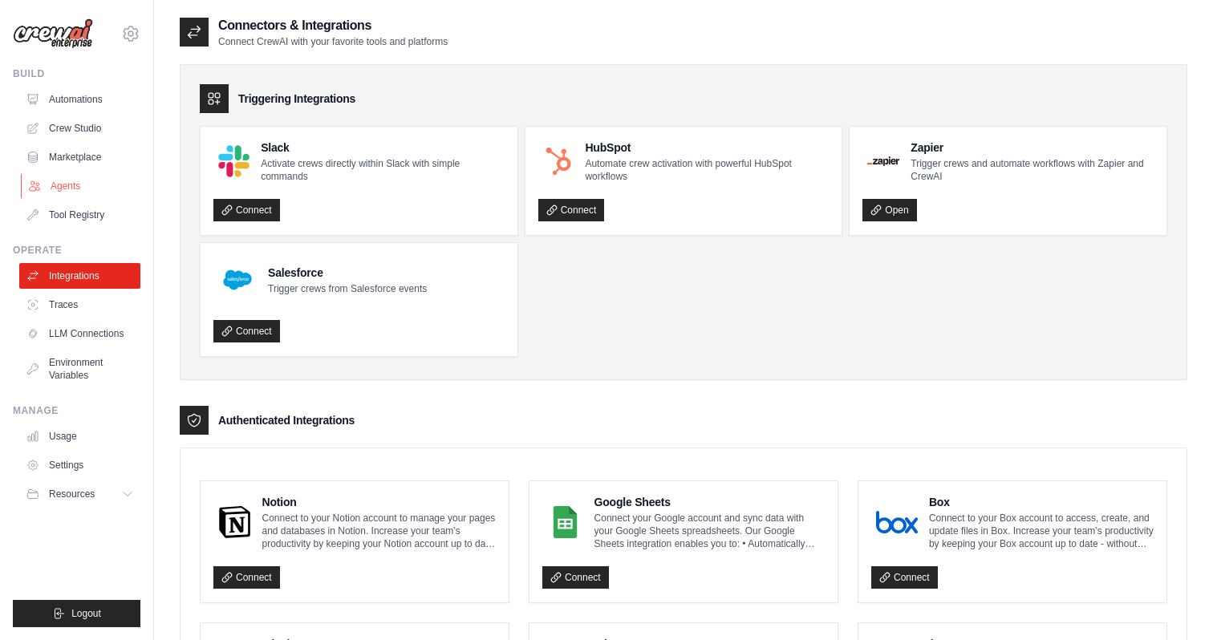 The width and height of the screenshot is (1213, 640). I want to click on span: Logout, so click(86, 614).